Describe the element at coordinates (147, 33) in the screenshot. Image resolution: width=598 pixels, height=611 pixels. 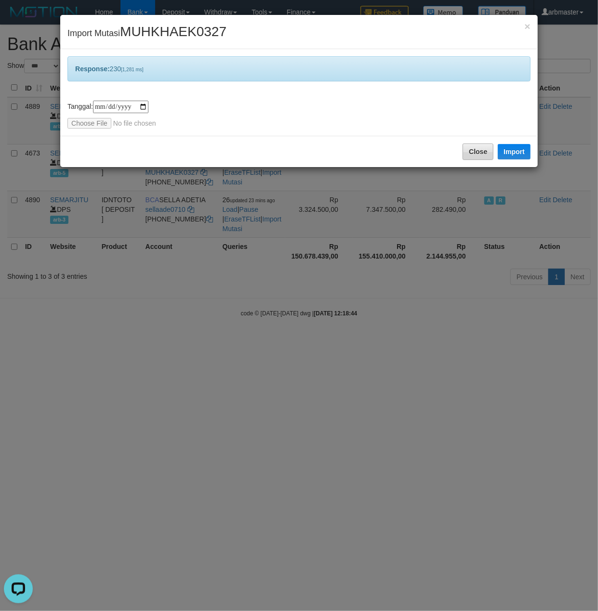
I see `span: Import Mutasi` at that location.